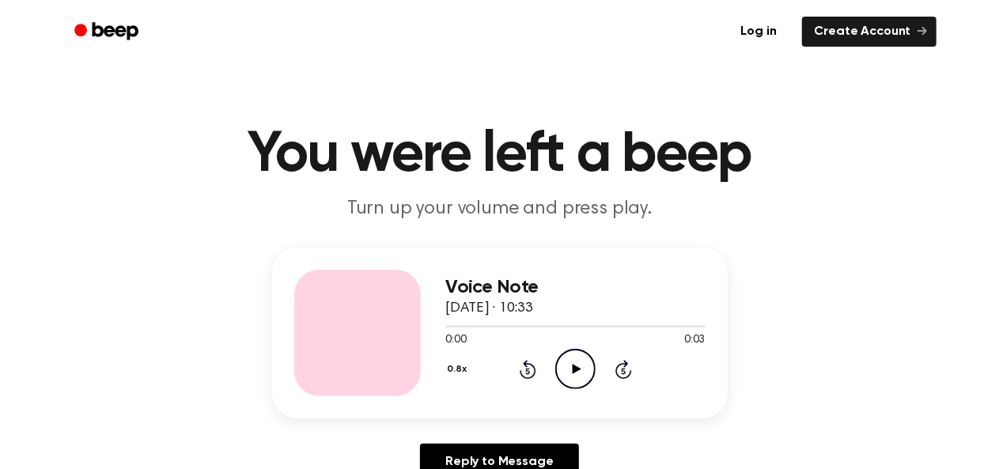 The height and width of the screenshot is (469, 999). Describe the element at coordinates (459, 369) in the screenshot. I see `button: 0.8x` at that location.